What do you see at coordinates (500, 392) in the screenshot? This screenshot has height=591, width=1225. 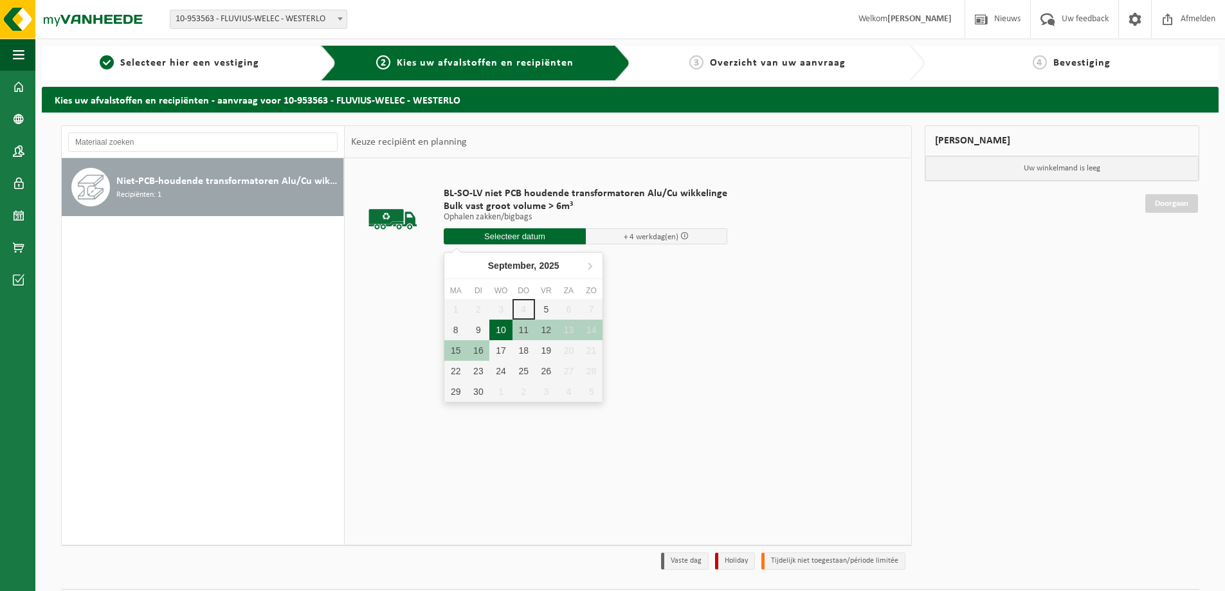 I see `div: 1` at bounding box center [500, 392].